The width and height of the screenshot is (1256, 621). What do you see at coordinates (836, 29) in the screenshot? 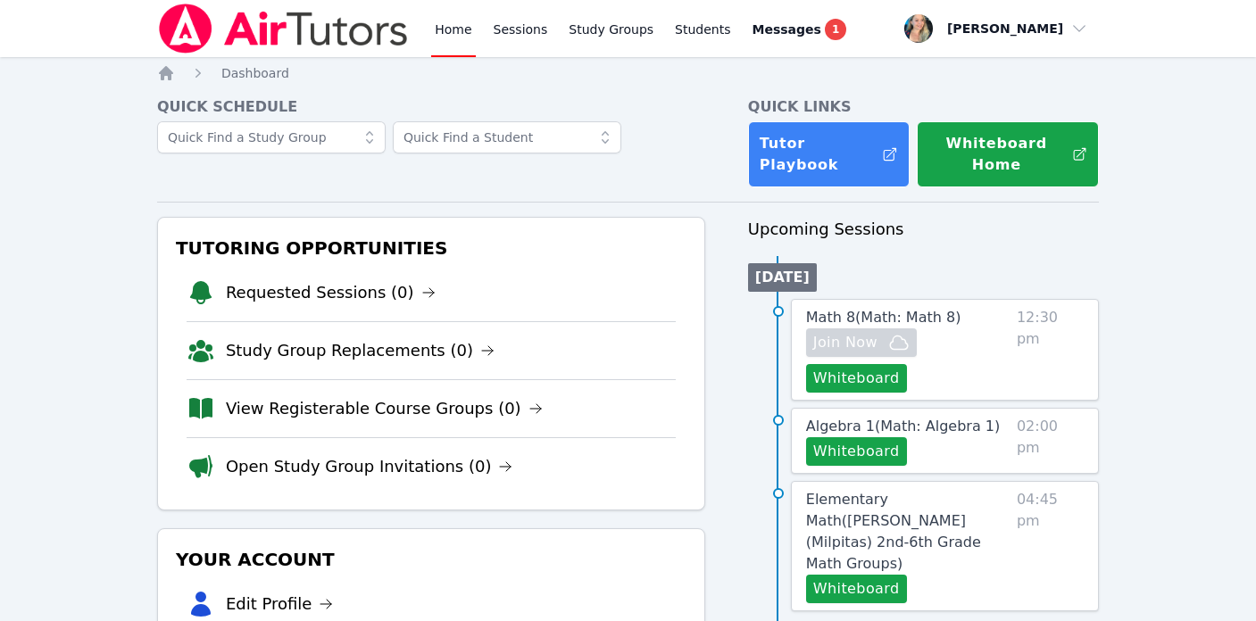
I see `span: 1` at bounding box center [836, 29].